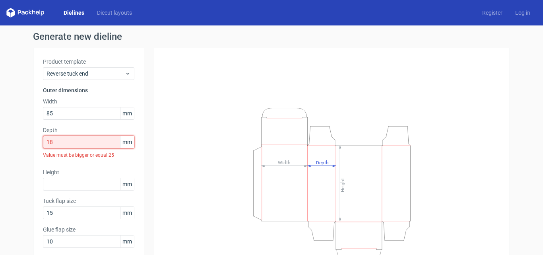  What do you see at coordinates (89, 172) in the screenshot?
I see `label: Height` at bounding box center [89, 172].